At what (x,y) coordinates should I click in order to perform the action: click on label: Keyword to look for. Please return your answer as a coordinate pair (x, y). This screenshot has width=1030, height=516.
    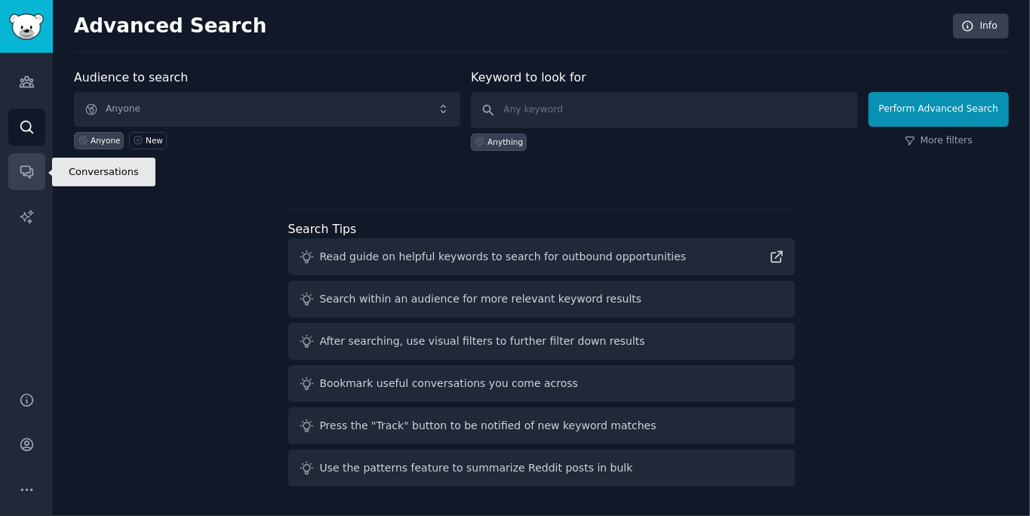
    Looking at the image, I should click on (528, 77).